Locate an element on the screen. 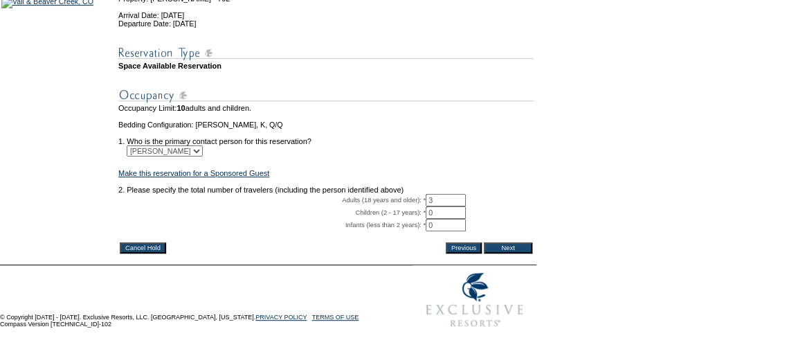 The height and width of the screenshot is (347, 796). td: Infants (less than 2 years): * is located at coordinates (272, 225).